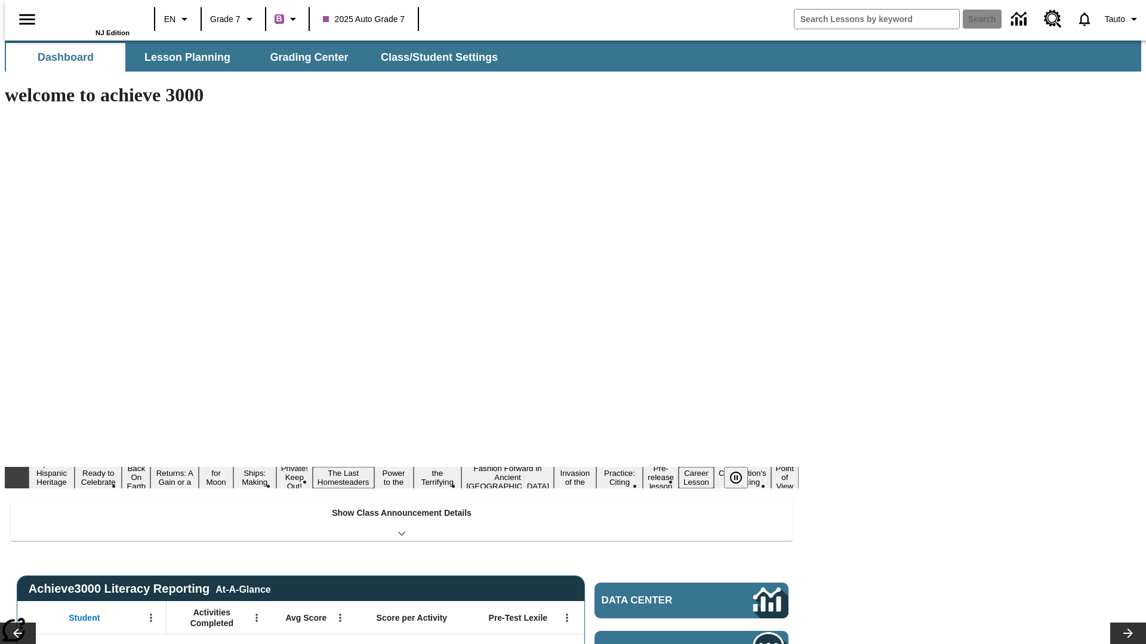  Describe the element at coordinates (136, 477) in the screenshot. I see `button: Slide 3 Back On Earth` at that location.